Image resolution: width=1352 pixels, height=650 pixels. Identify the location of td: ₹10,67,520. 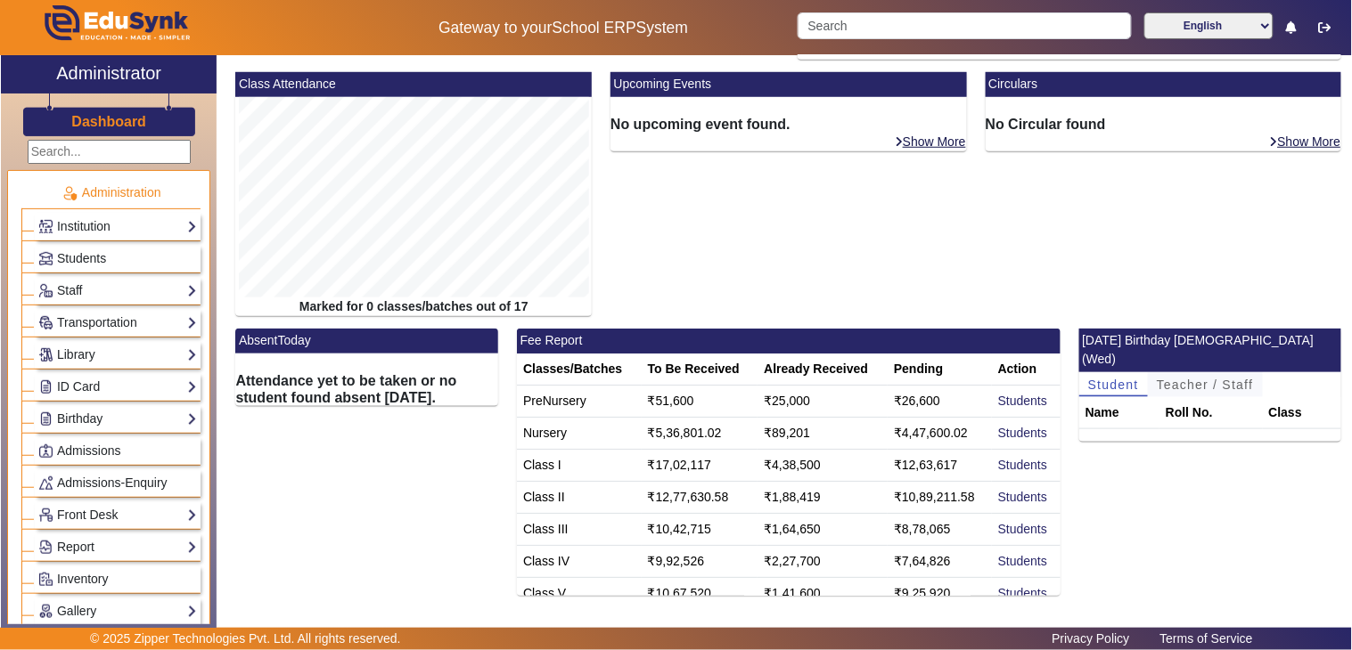
(699, 593).